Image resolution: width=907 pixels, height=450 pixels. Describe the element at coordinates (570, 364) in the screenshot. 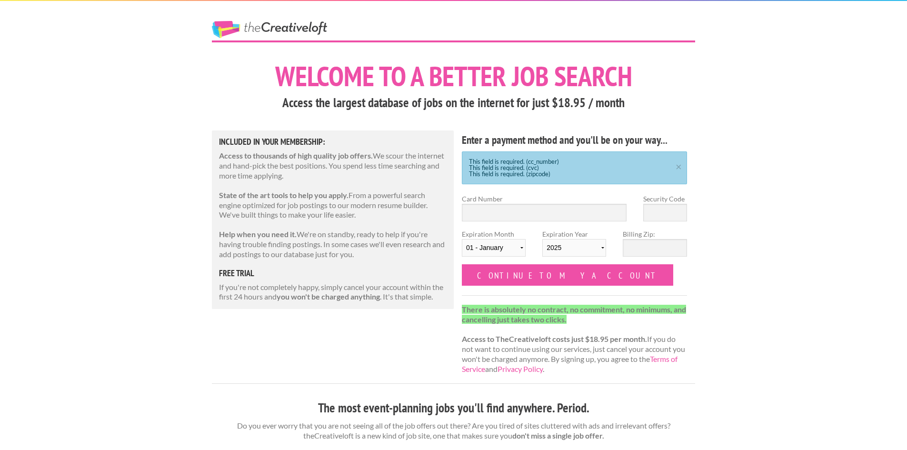

I see `a: Terms of Service` at that location.